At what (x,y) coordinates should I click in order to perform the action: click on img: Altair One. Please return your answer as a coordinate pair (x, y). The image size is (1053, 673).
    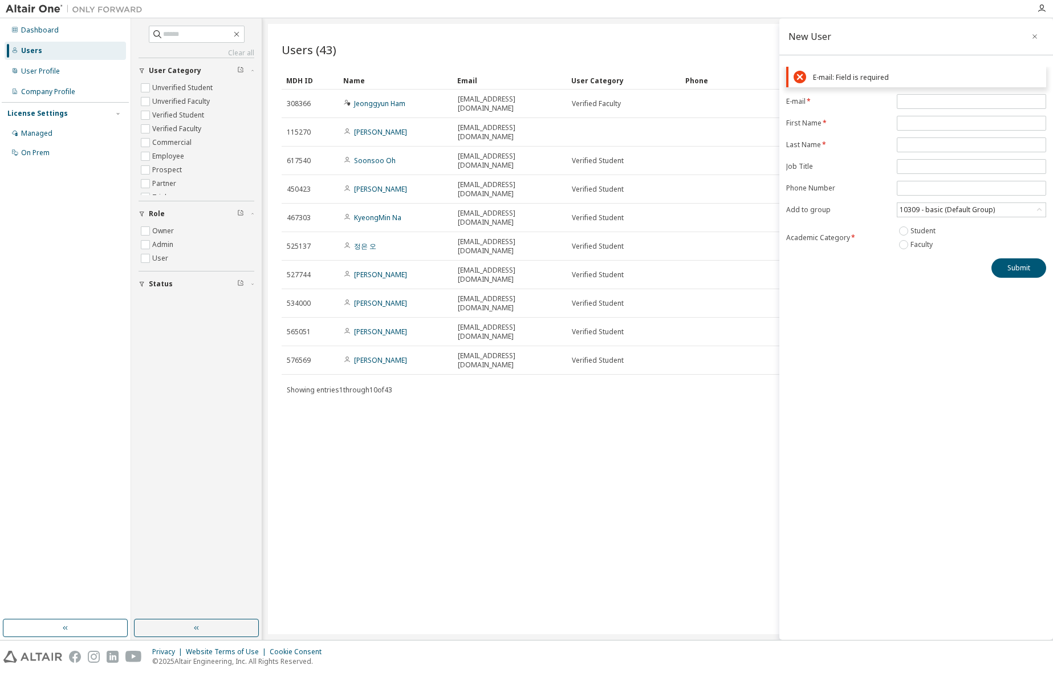
    Looking at the image, I should click on (77, 9).